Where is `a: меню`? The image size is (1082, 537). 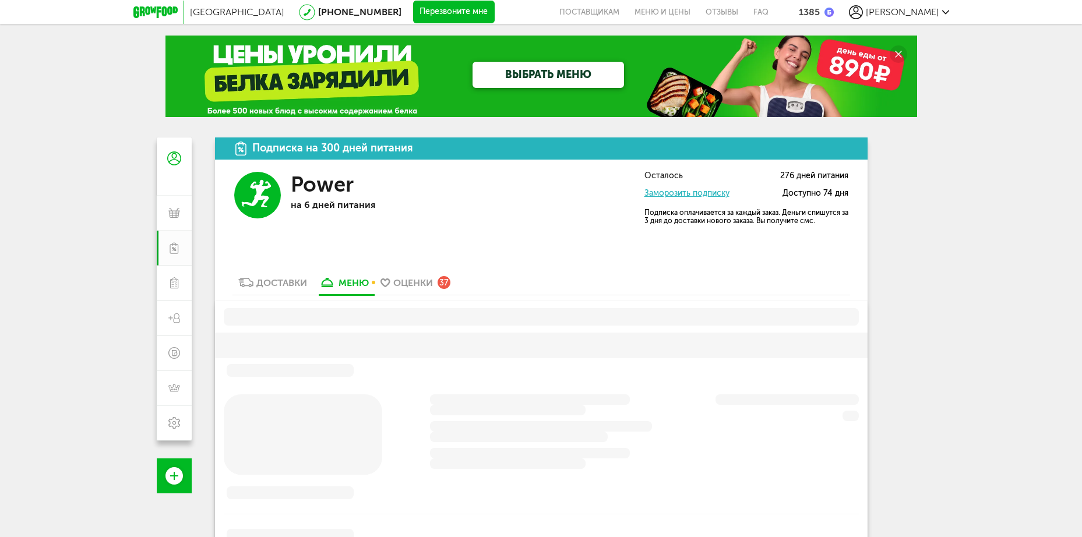
a: меню is located at coordinates (344, 285).